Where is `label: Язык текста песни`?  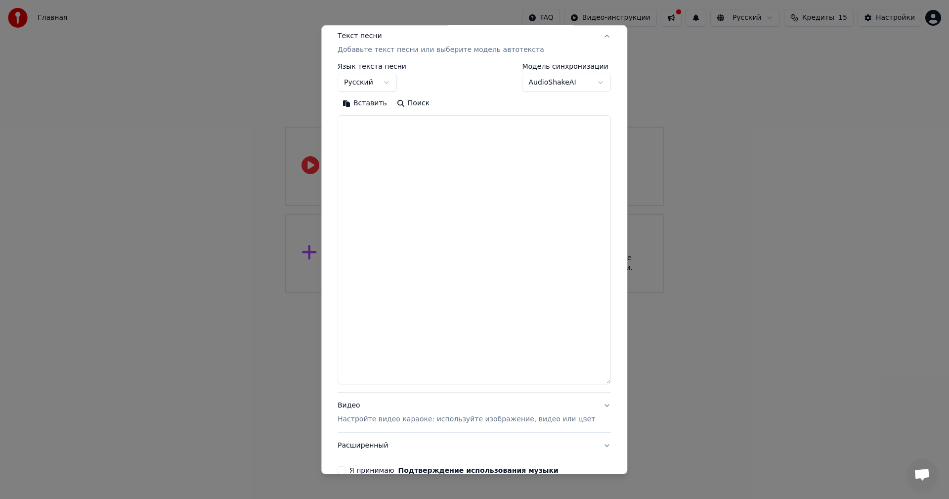
label: Язык текста песни is located at coordinates (372, 66).